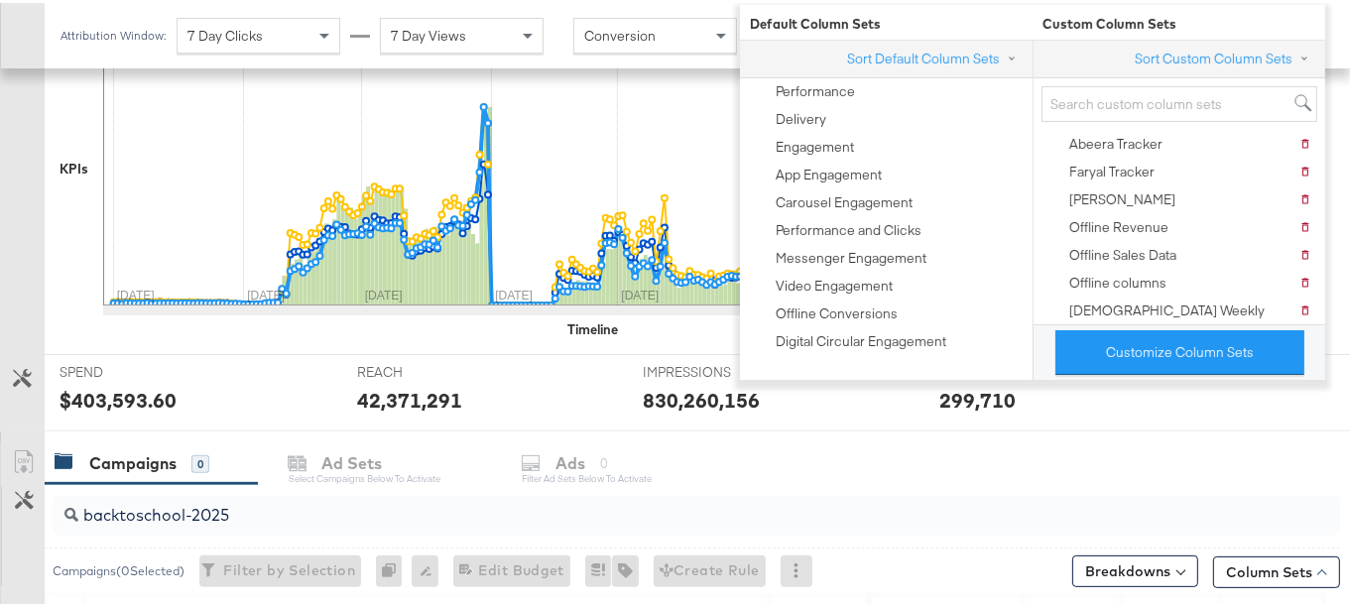 The image size is (1350, 607). I want to click on div: Digital Circular Engagement, so click(861, 338).